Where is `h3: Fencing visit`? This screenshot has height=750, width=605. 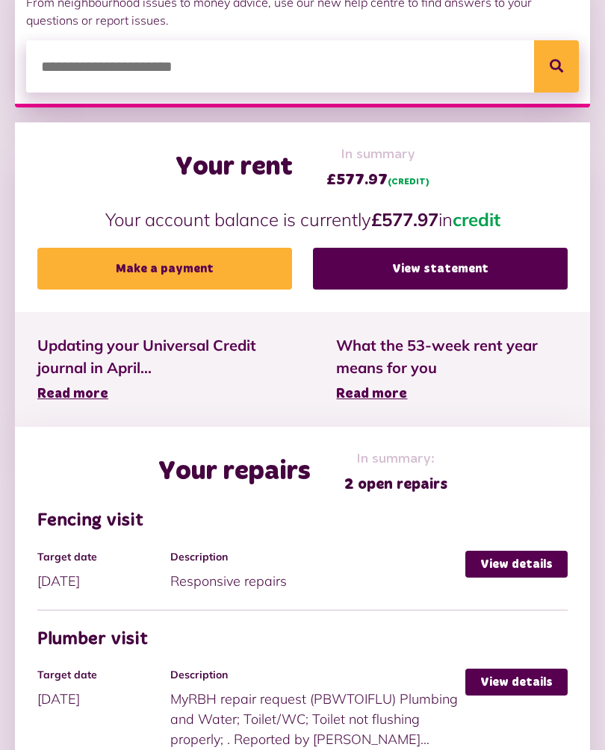 h3: Fencing visit is located at coordinates (302, 521).